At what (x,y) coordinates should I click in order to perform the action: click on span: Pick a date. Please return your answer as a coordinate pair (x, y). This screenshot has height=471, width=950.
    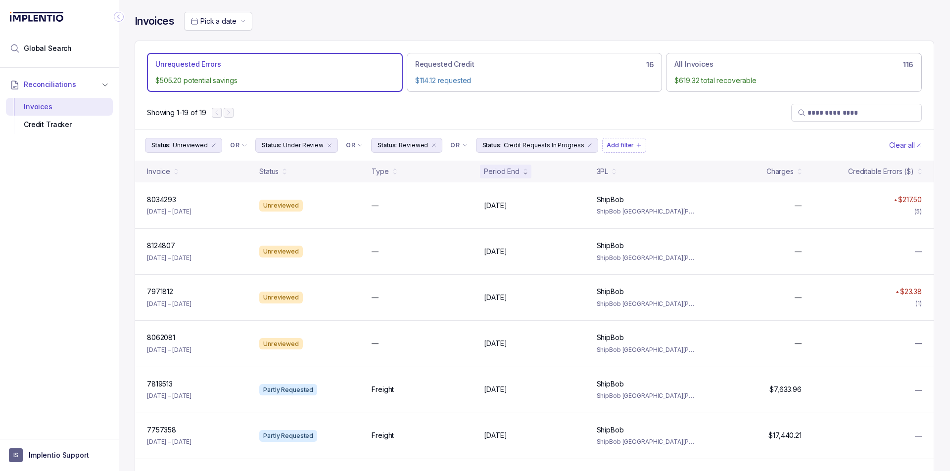
    Looking at the image, I should click on (218, 21).